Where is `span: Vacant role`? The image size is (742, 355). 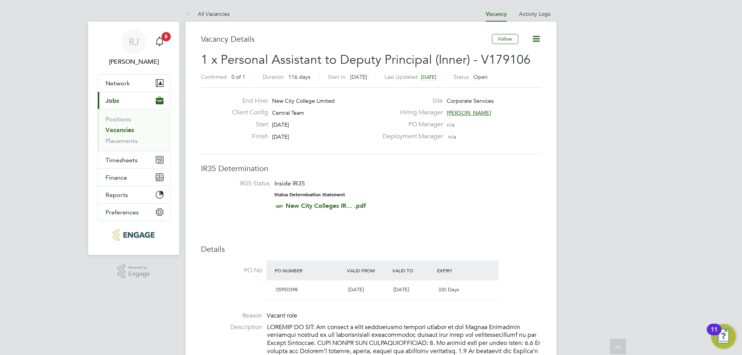 span: Vacant role is located at coordinates (282, 316).